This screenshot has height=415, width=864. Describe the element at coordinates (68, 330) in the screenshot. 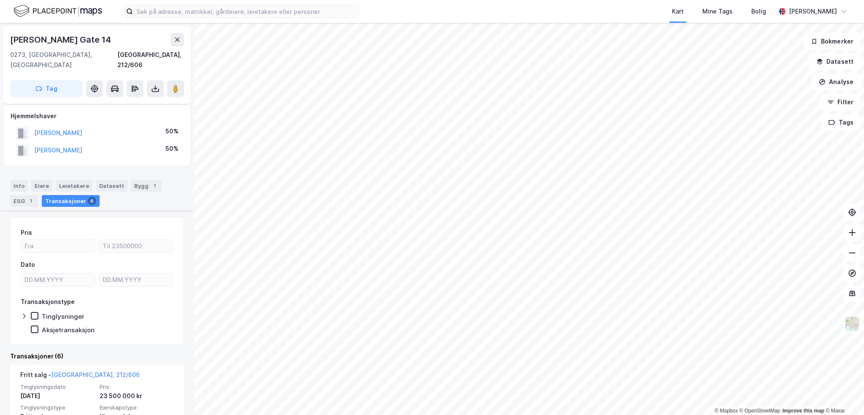

I see `div: Aksjetransaksjon` at that location.